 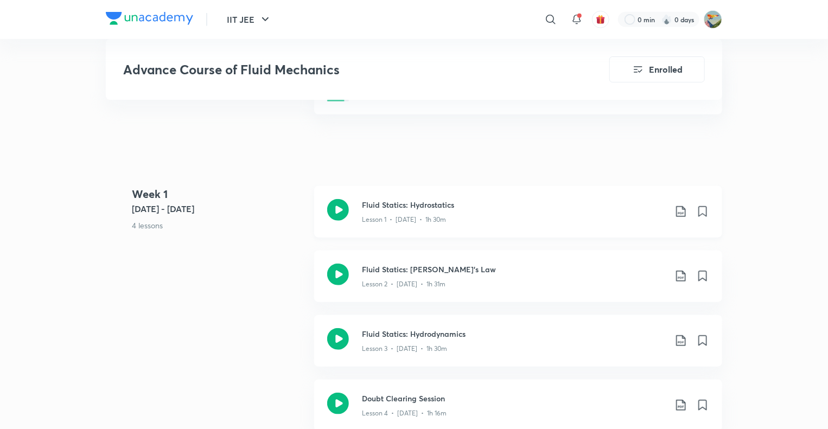 I want to click on h4: Week 1, so click(x=219, y=194).